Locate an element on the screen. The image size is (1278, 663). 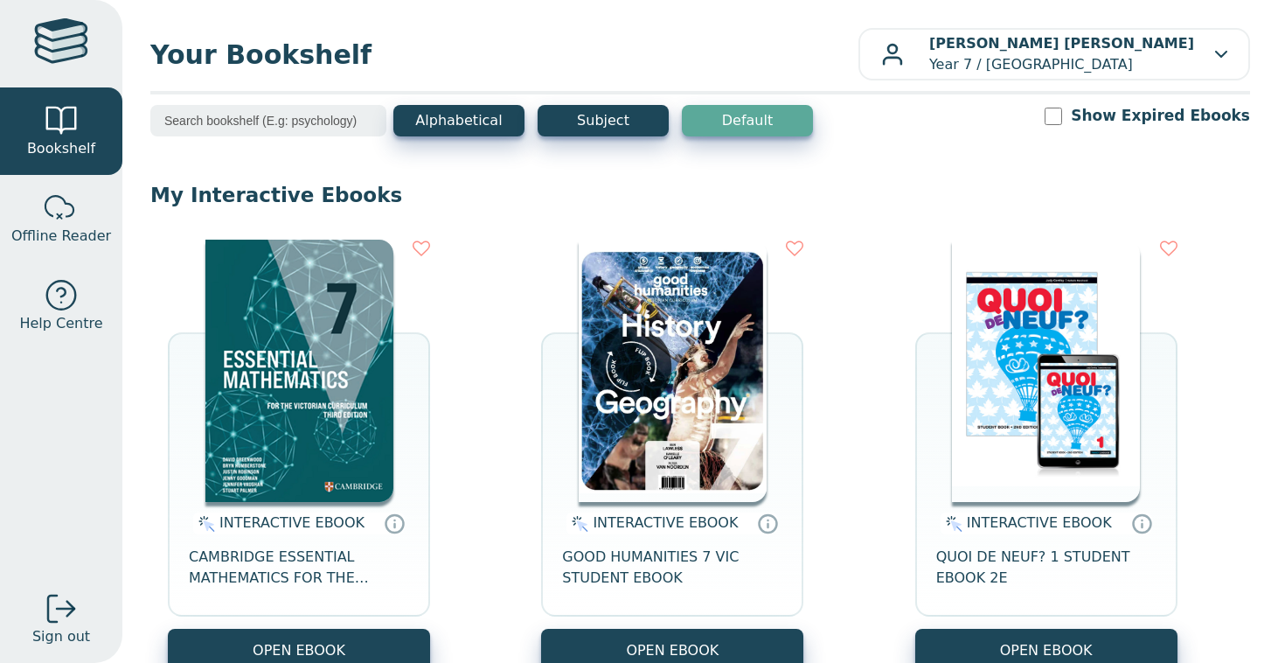
span: Your Bookshelf is located at coordinates (504, 54).